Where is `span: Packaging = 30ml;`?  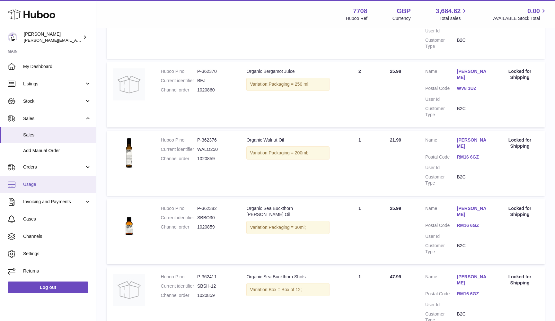
span: Packaging = 30ml; is located at coordinates (287, 227).